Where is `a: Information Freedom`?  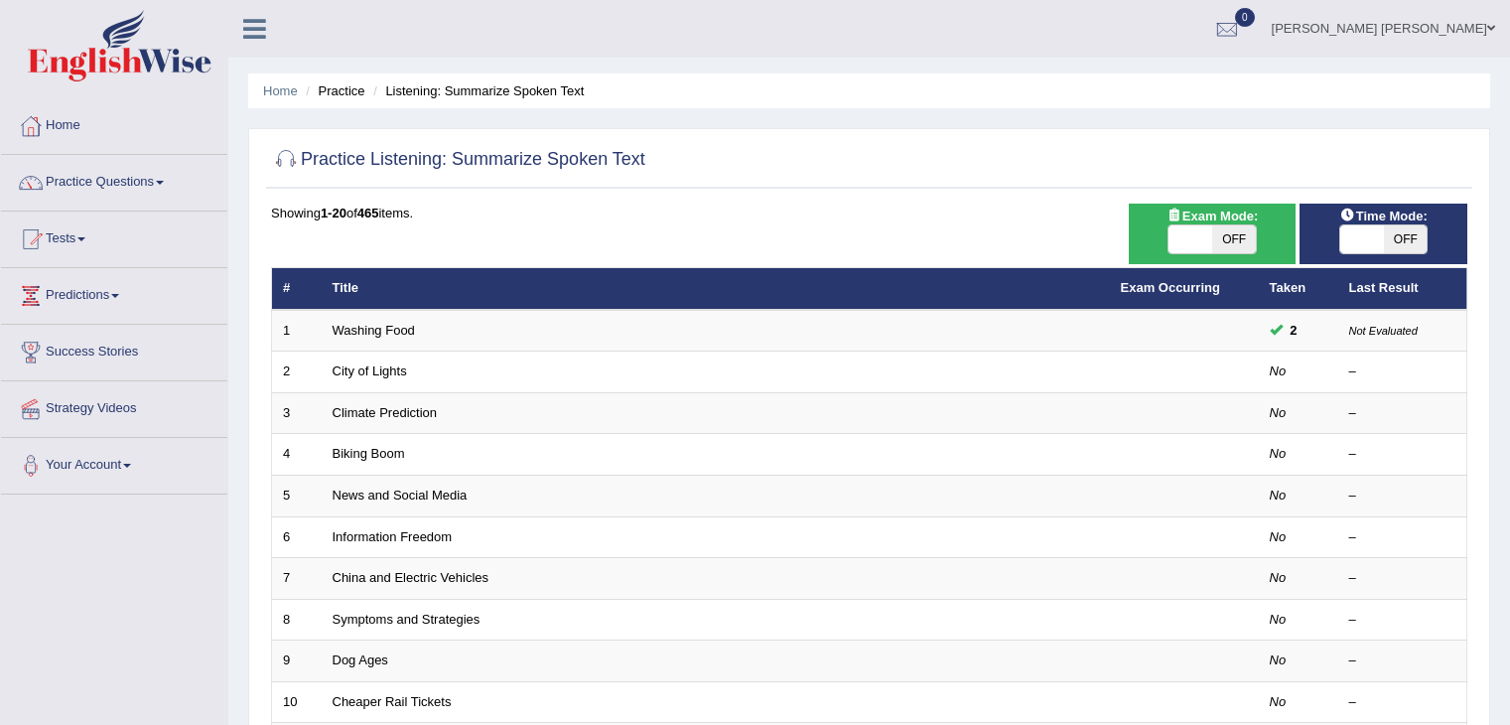 a: Information Freedom is located at coordinates (392, 536).